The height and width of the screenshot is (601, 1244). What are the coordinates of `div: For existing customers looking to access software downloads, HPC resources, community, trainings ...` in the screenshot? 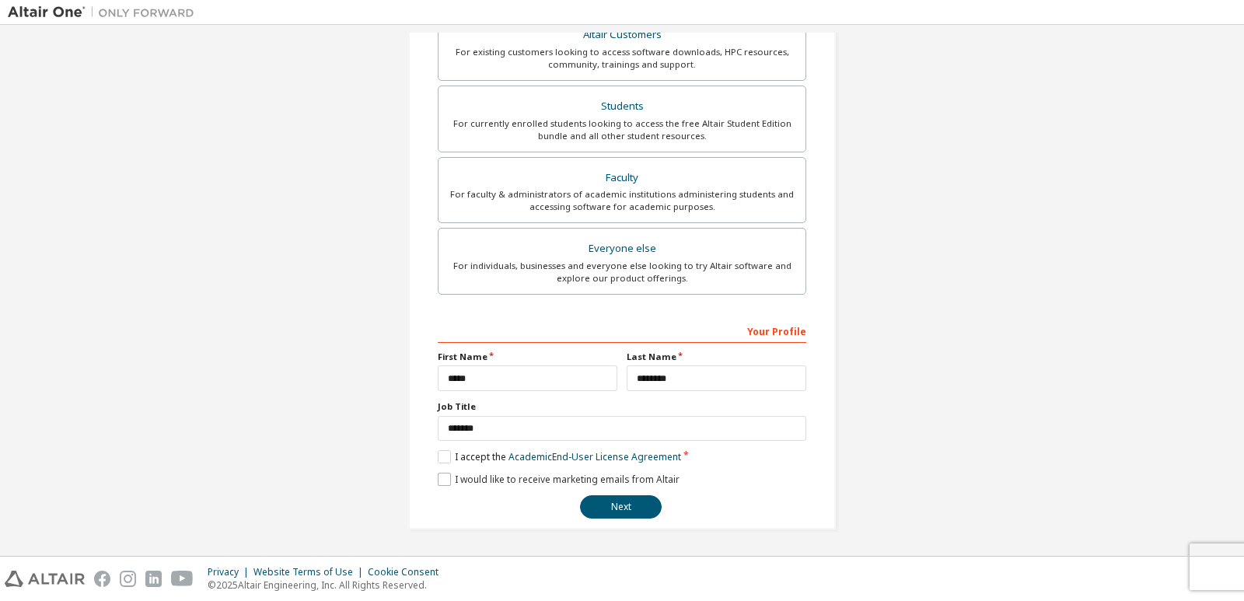 It's located at (622, 58).